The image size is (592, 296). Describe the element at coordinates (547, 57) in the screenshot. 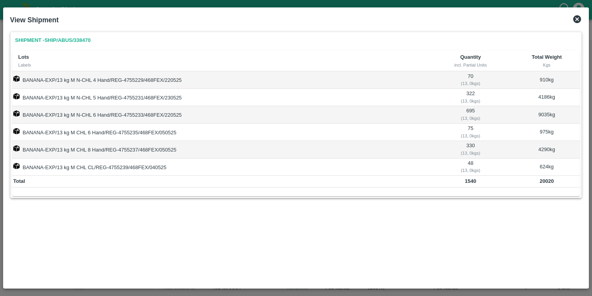

I see `b: Total Weight` at that location.